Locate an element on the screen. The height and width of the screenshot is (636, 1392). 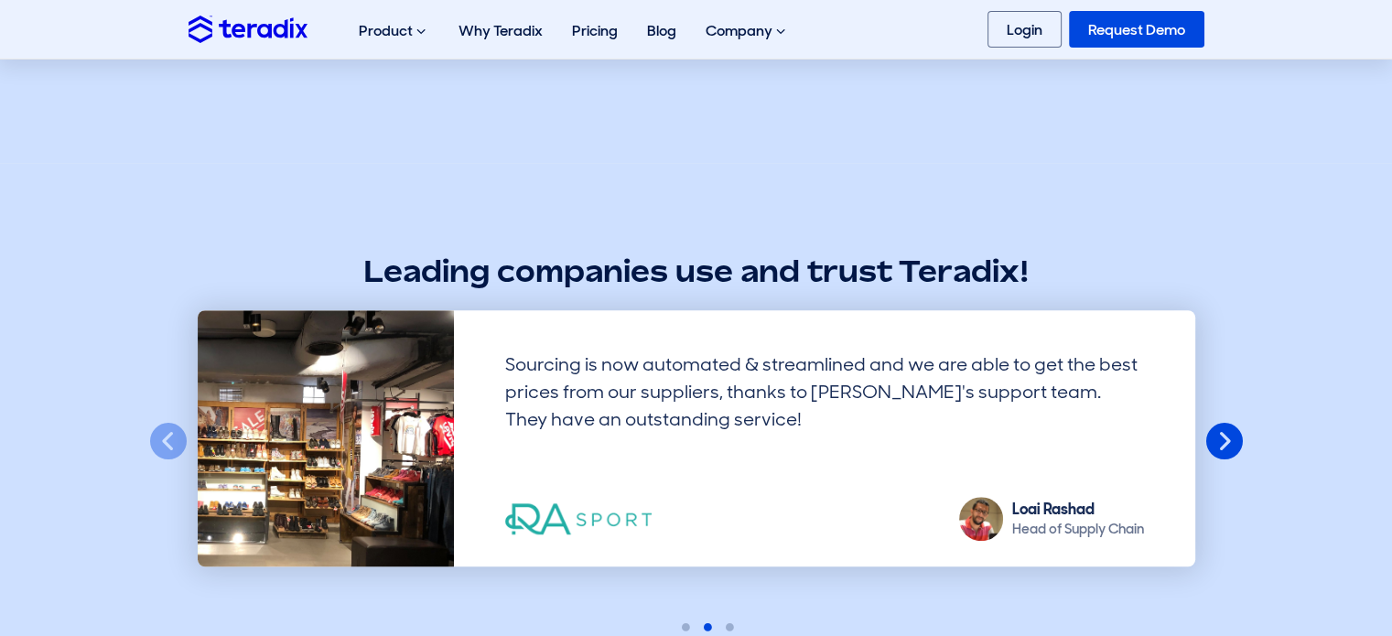
div: Product is located at coordinates (393, 31).